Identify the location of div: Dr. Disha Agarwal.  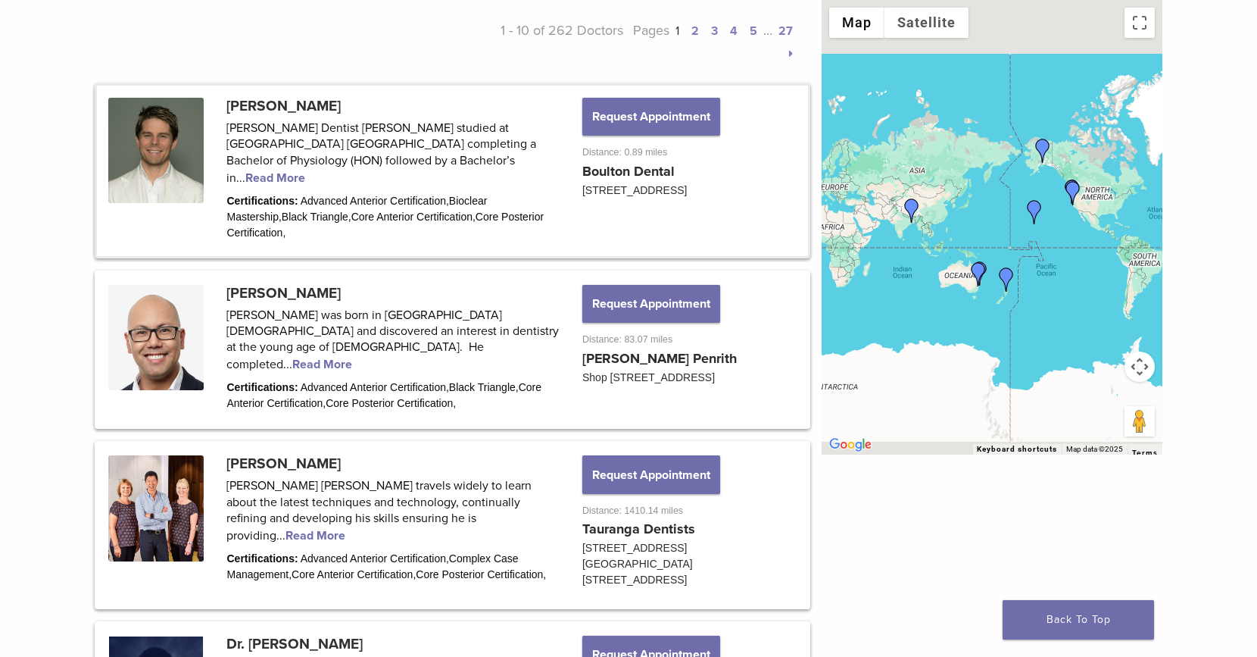
(912, 211).